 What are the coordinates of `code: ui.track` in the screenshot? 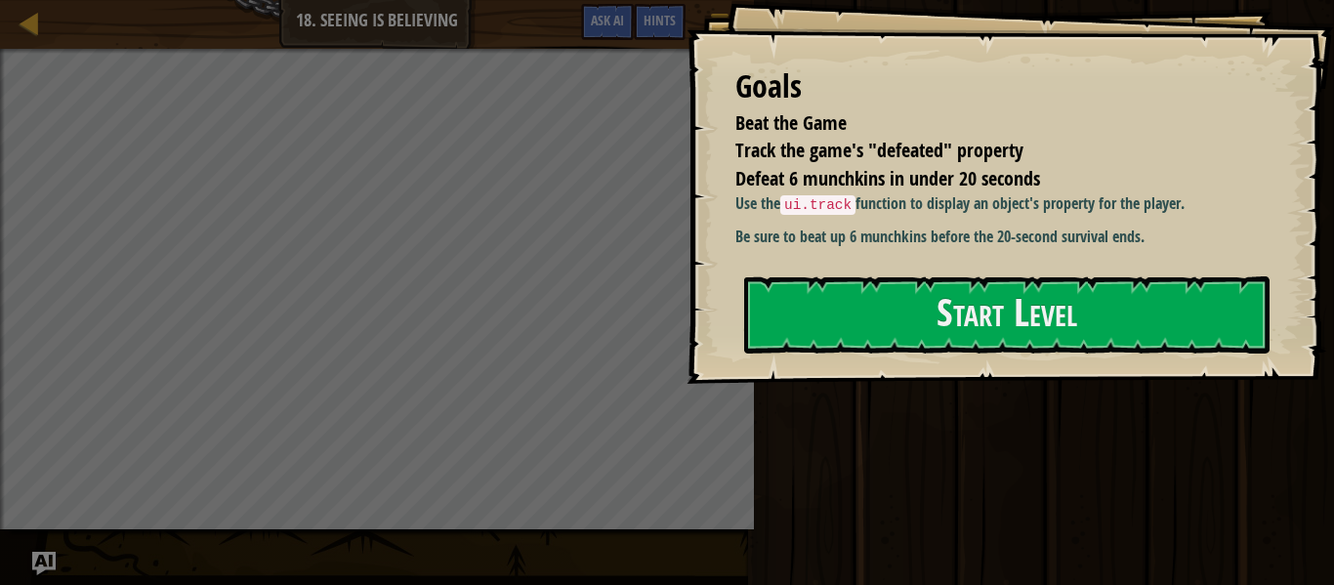 It's located at (817, 205).